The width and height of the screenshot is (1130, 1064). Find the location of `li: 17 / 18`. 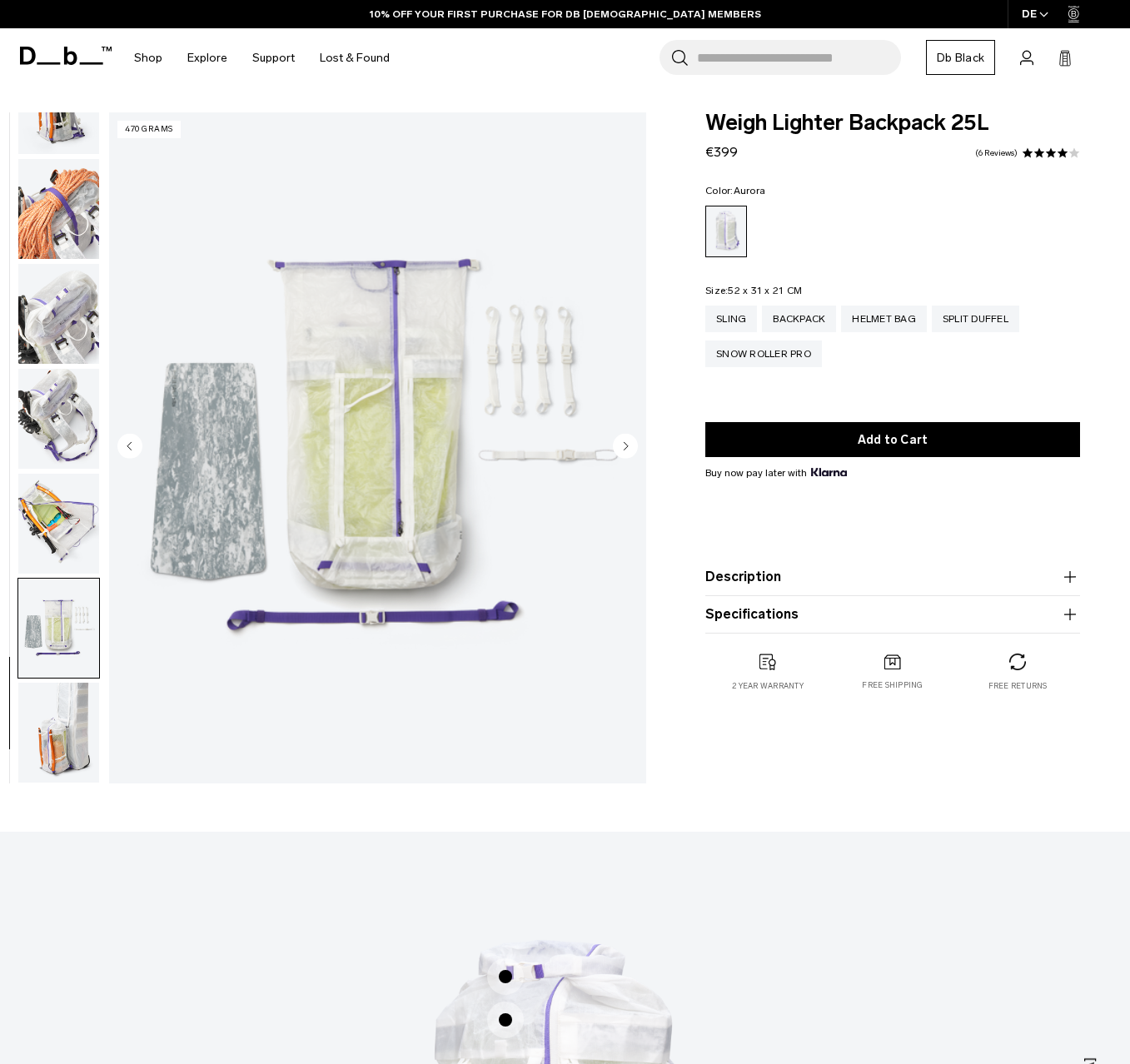

li: 17 / 18 is located at coordinates (377, 448).